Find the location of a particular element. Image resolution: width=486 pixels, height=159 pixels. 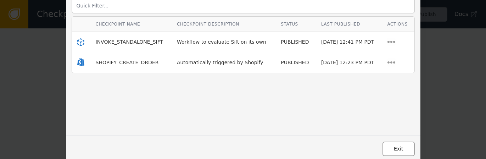

button: Exit is located at coordinates (398, 148).